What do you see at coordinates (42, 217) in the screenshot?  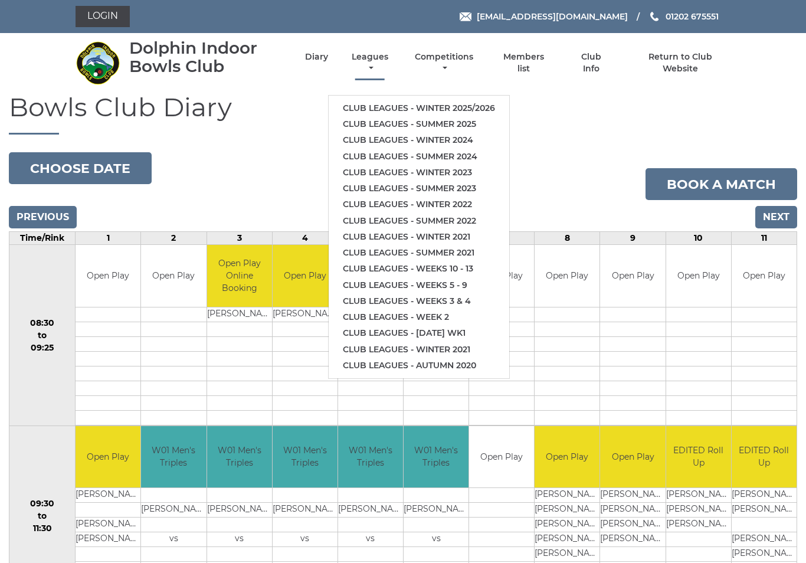 I see `input: Previous` at bounding box center [42, 217].